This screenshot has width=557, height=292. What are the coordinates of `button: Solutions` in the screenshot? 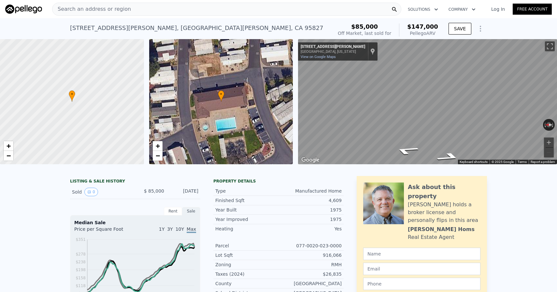 It's located at (422, 9).